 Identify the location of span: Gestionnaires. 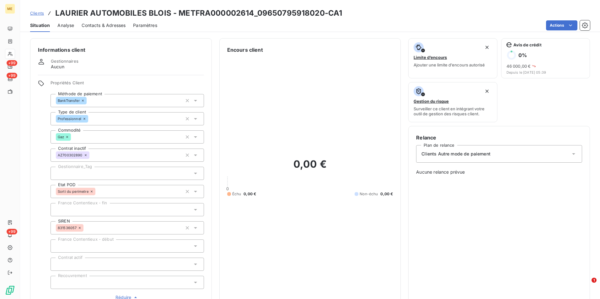
(65, 61).